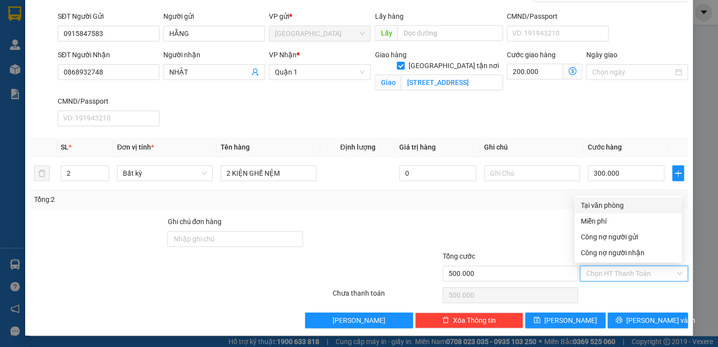 The height and width of the screenshot is (347, 718). What do you see at coordinates (389, 16) in the screenshot?
I see `span: Lấy hàng` at bounding box center [389, 16].